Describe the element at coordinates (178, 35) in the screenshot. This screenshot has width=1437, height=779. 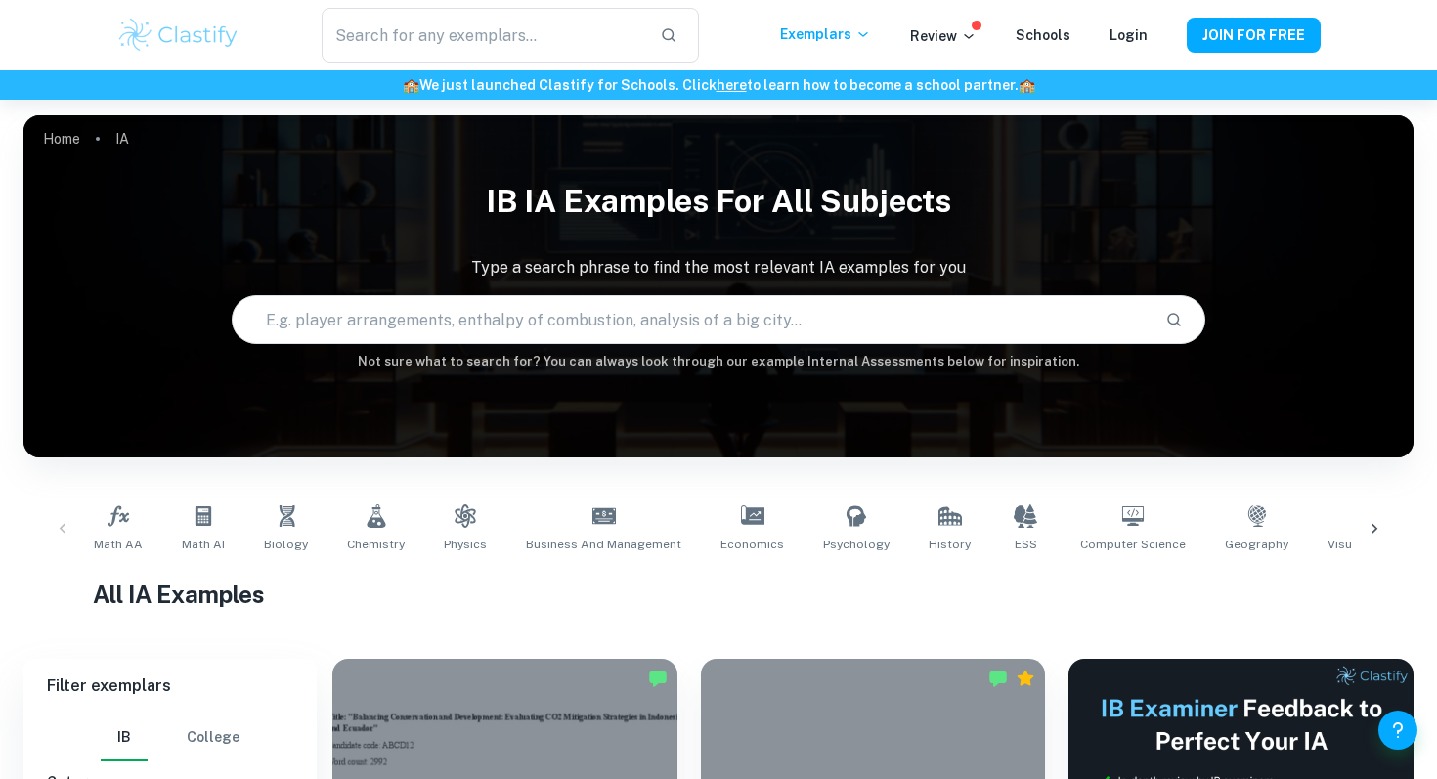
I see `a: Clastify logo` at that location.